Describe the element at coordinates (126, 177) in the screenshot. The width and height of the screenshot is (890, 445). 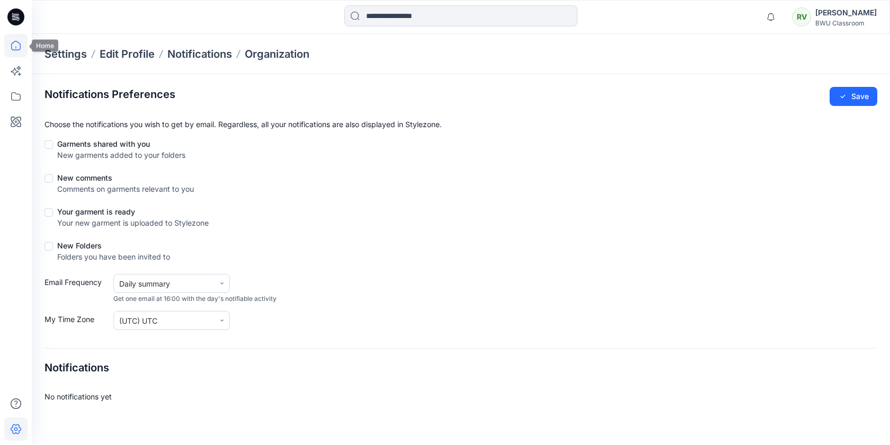
I see `div: New comments` at that location.